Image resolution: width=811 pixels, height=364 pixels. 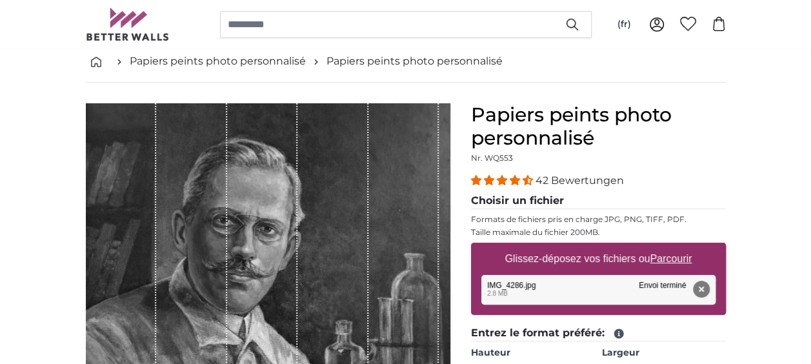 What do you see at coordinates (503, 180) in the screenshot?
I see `span: 4.38 stars` at bounding box center [503, 180].